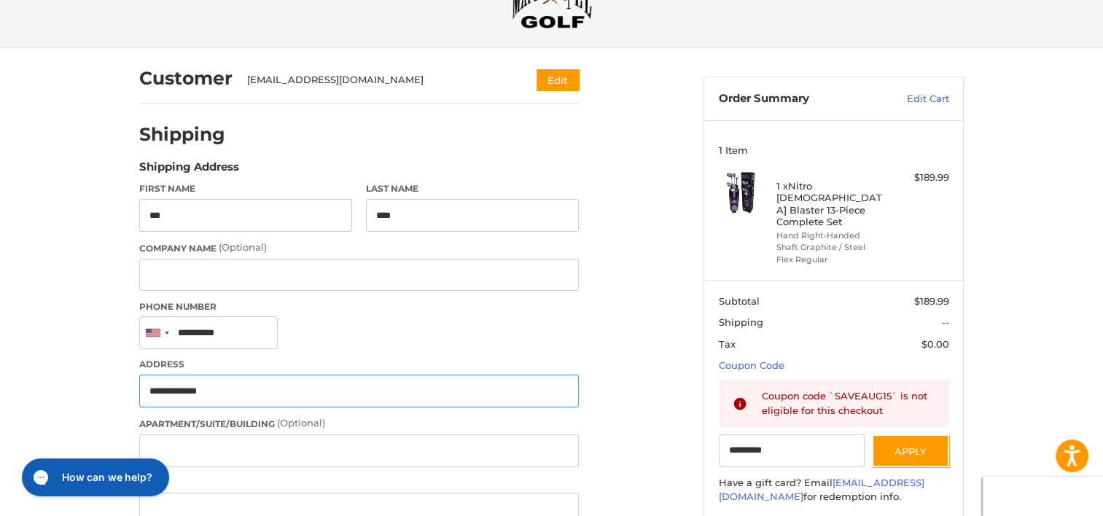 This screenshot has width=1103, height=516. Describe the element at coordinates (189, 171) in the screenshot. I see `legend: Shipping Address` at that location.